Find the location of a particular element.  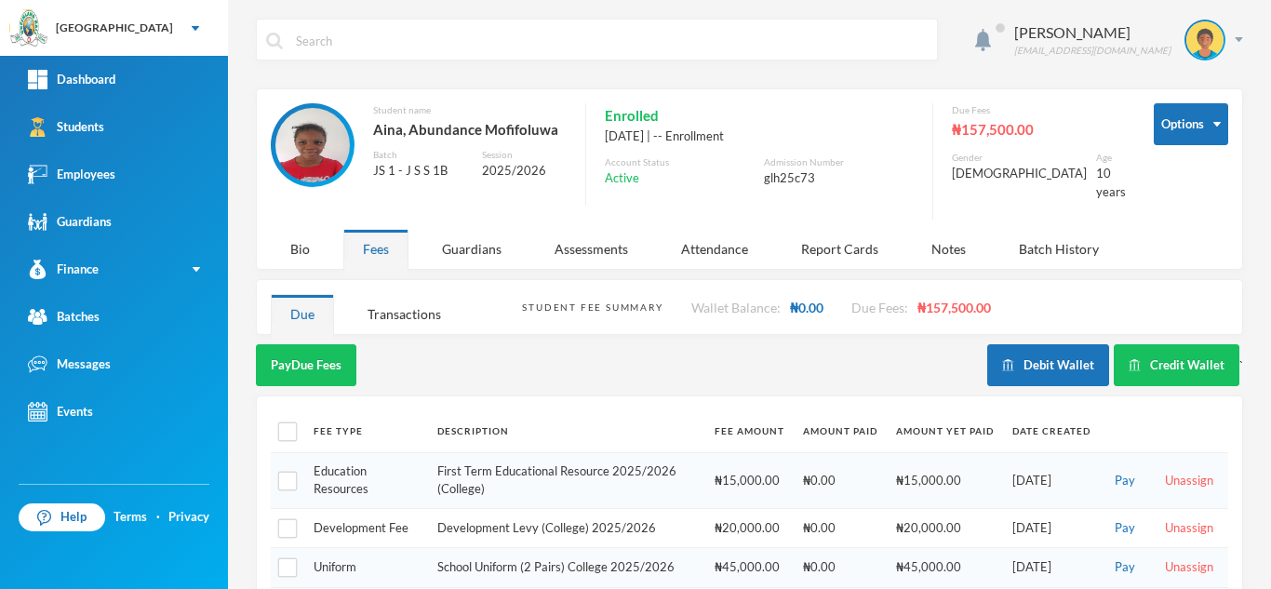

div: Dashboard is located at coordinates (72, 79).